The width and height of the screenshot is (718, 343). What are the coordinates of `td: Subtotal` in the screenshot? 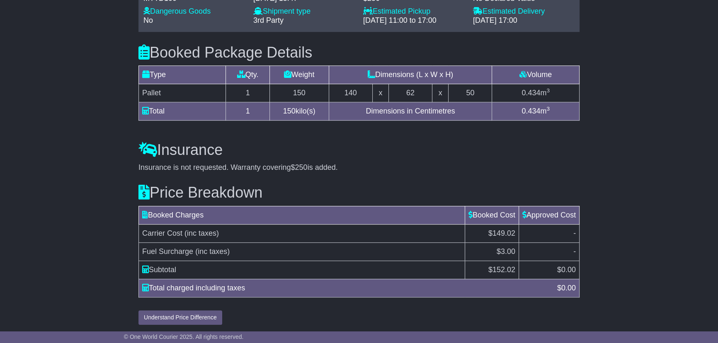 It's located at (302, 270).